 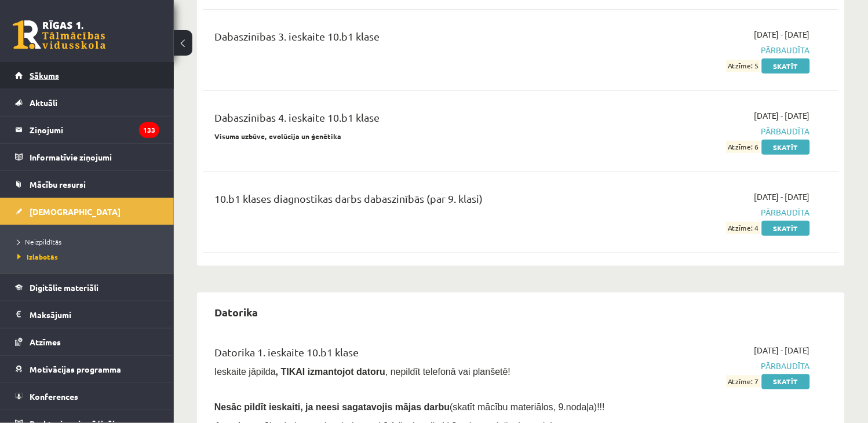 I want to click on div: Datorika 1. ieskaite 10.b1 klase, so click(x=410, y=355).